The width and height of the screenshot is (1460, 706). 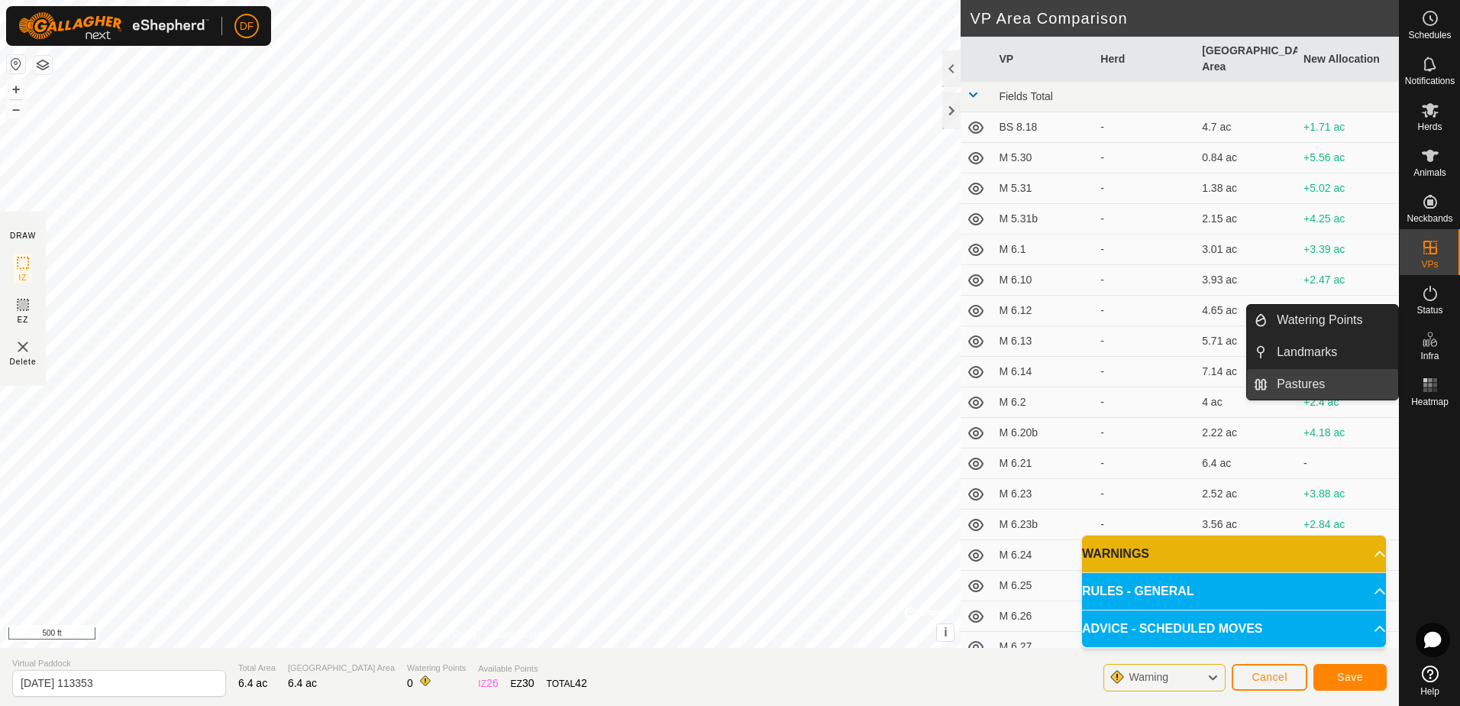 I want to click on td: M 6.21, so click(x=1043, y=463).